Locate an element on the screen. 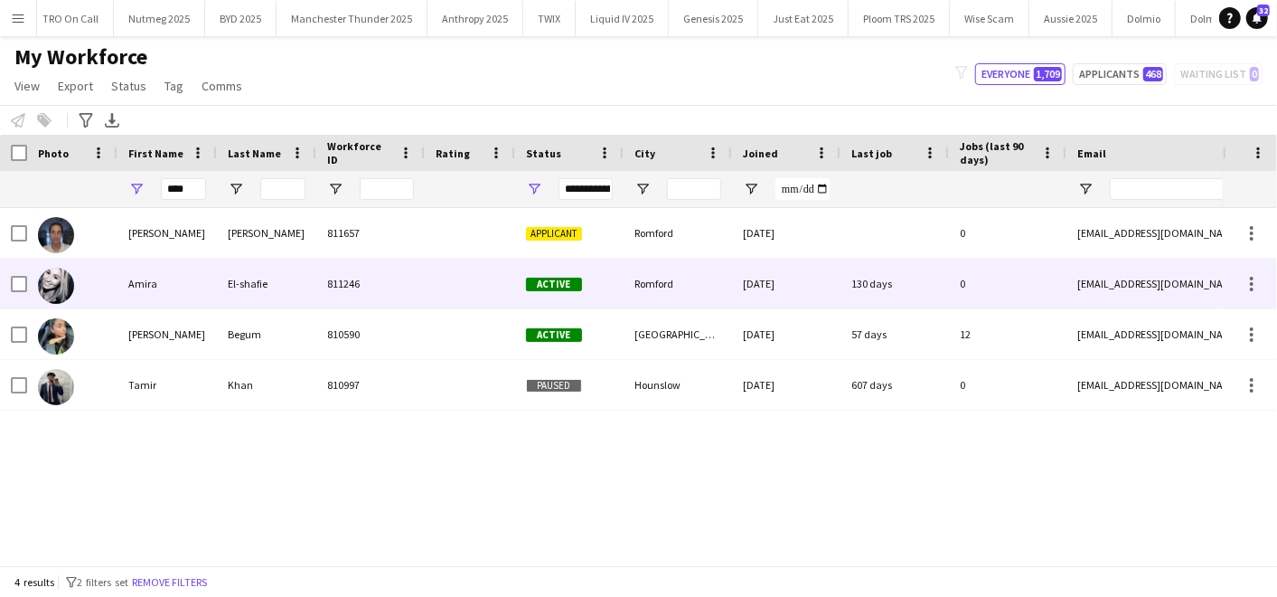  span: Workforce ID is located at coordinates (360, 153).